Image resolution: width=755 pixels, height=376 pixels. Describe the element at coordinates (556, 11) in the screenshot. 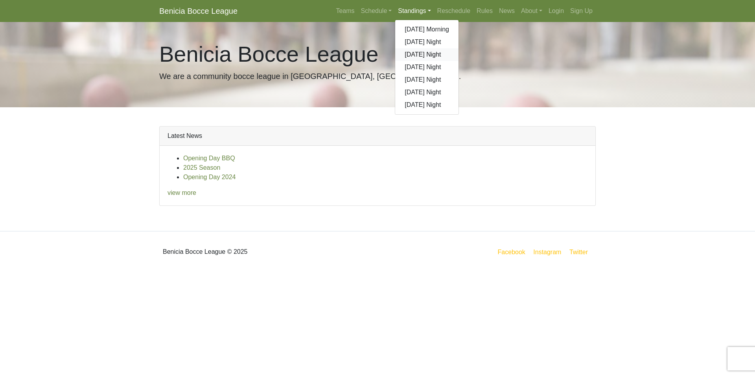

I see `a: Login` at that location.